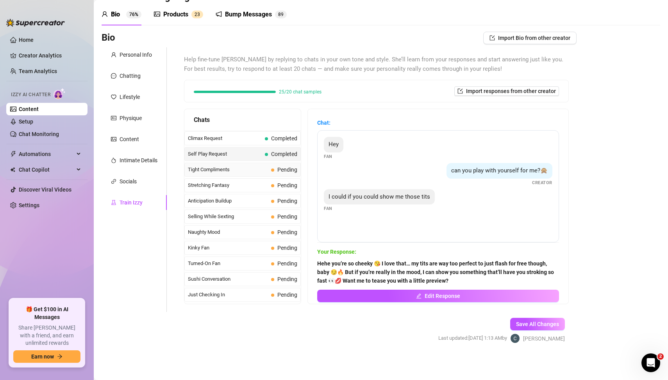 The height and width of the screenshot is (380, 668). I want to click on span: idcard, so click(114, 118).